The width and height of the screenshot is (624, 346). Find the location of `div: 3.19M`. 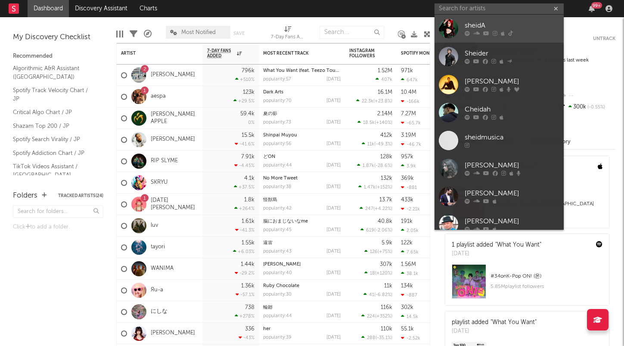

div: 3.19M is located at coordinates (408, 135).